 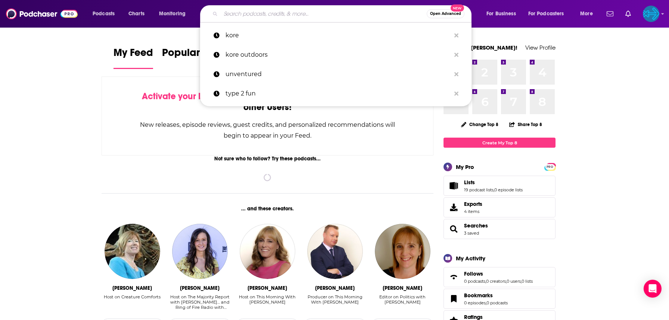 What do you see at coordinates (267, 130) in the screenshot?
I see `div: New releases, episode reviews, guest credits, and personalized recommendations will begin to appe...` at bounding box center [267, 130].